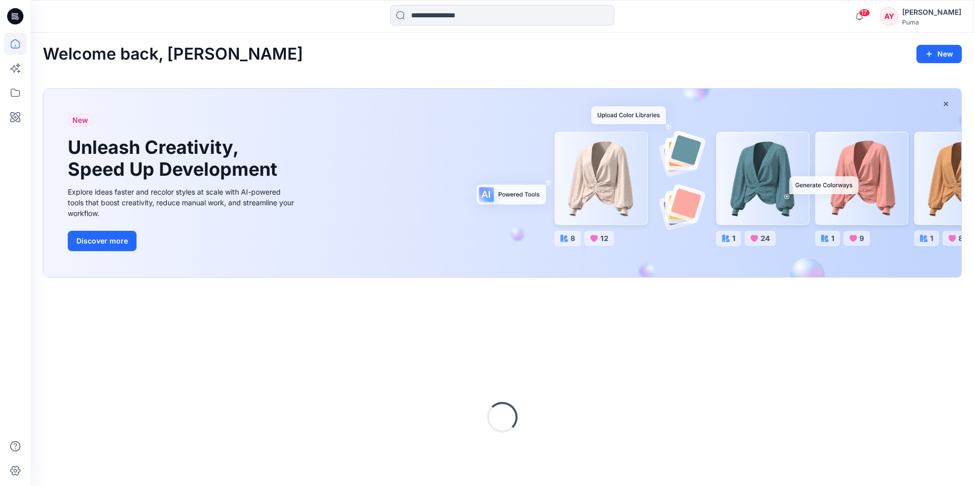 This screenshot has height=486, width=974. Describe the element at coordinates (932, 22) in the screenshot. I see `div: Puma` at that location.